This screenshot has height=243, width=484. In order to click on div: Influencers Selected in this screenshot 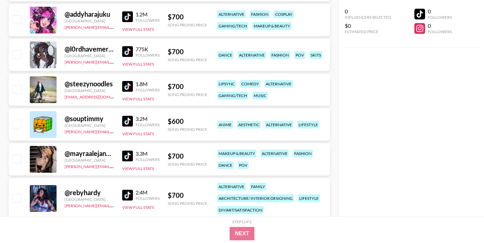, I will do `click(368, 17)`.